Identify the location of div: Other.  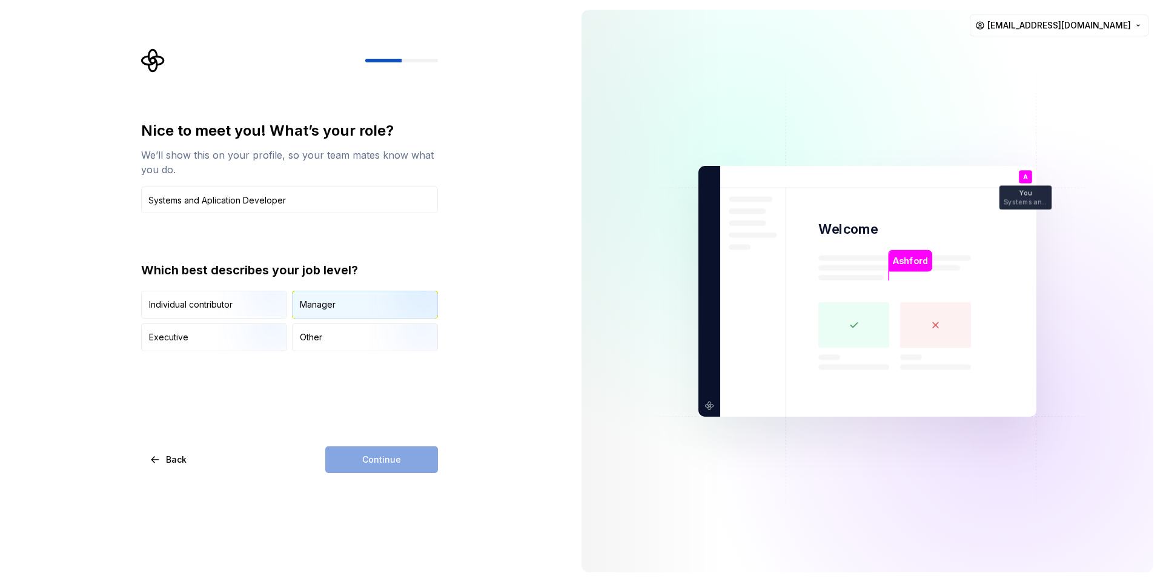
(311, 337).